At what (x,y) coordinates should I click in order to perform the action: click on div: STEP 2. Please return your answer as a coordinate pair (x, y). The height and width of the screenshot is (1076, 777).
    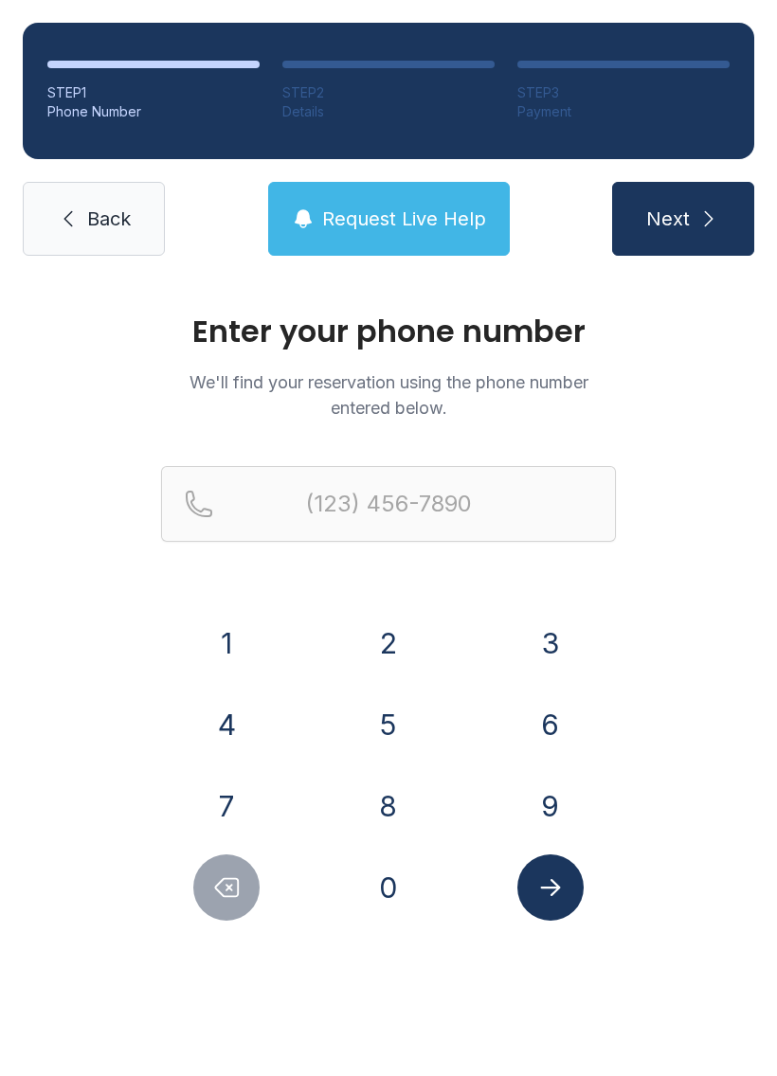
    Looking at the image, I should click on (388, 93).